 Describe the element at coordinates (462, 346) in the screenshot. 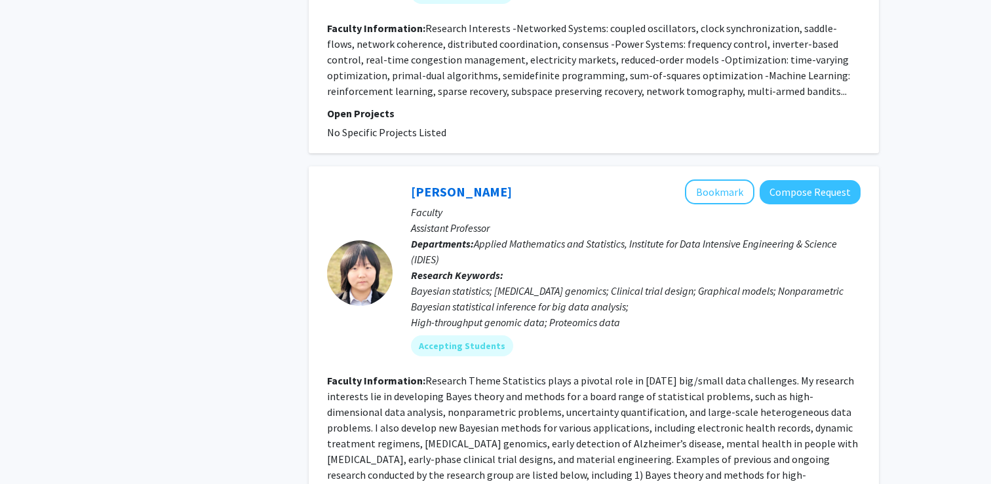

I see `mat-chip: Accepting Students` at that location.